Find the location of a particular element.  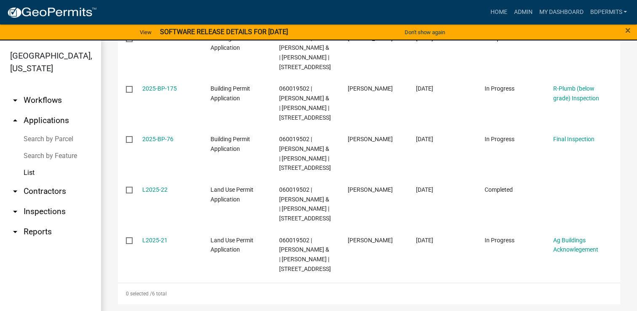

span: 07/24/2025 is located at coordinates (424, 88).